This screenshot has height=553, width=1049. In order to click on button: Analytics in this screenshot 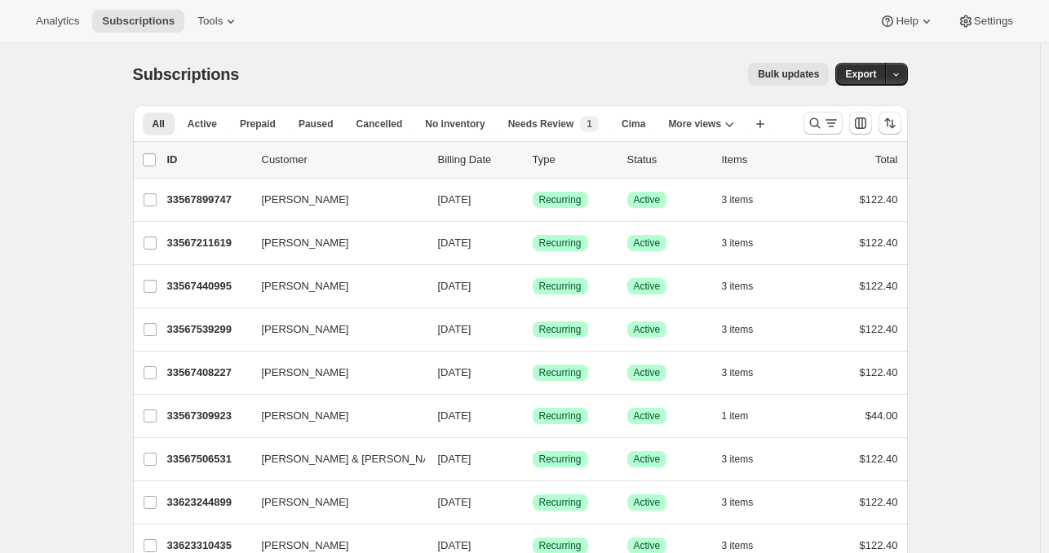, I will do `click(57, 21)`.